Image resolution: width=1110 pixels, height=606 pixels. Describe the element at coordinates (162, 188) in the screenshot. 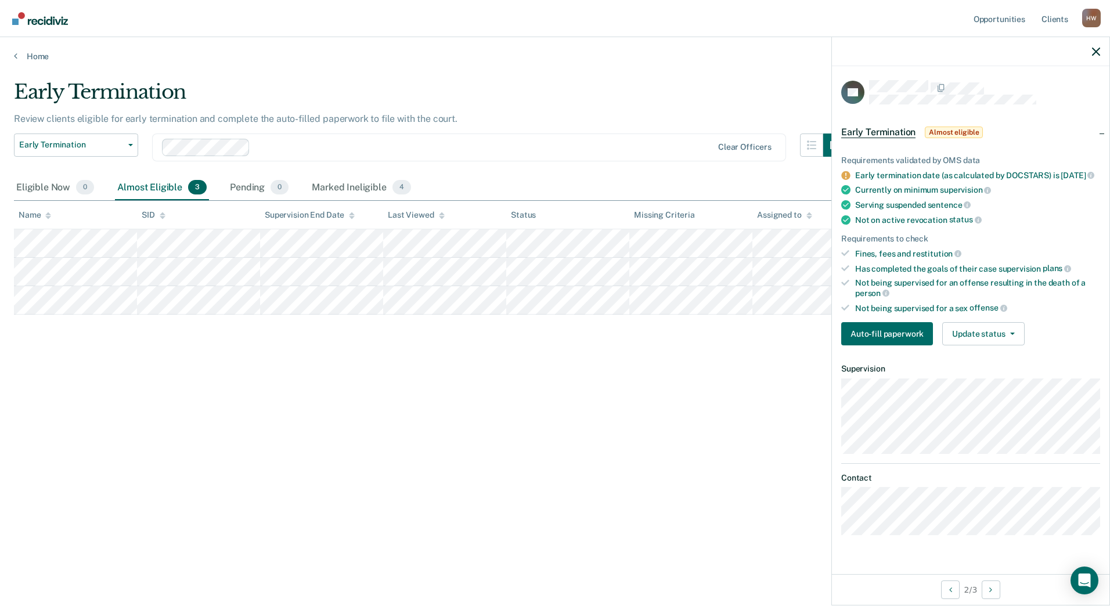

I see `div: Almost Eligible` at that location.